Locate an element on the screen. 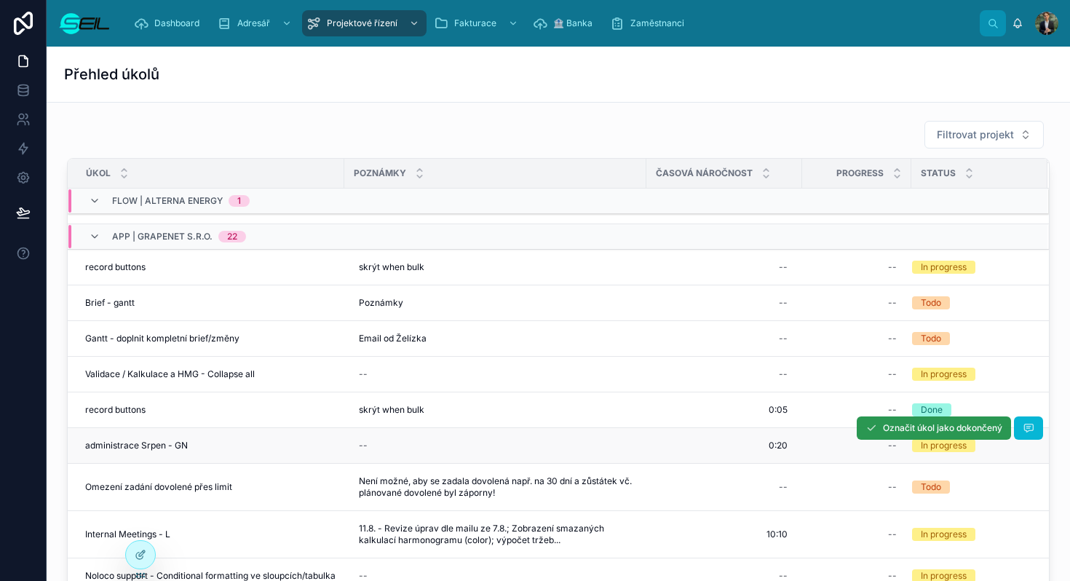 This screenshot has width=1070, height=581. span: Internal Meetings - L is located at coordinates (127, 534).